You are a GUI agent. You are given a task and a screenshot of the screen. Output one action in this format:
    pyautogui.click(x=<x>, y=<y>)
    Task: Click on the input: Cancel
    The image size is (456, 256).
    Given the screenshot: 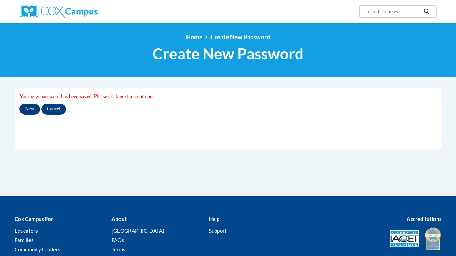 What is the action you would take?
    pyautogui.click(x=53, y=109)
    